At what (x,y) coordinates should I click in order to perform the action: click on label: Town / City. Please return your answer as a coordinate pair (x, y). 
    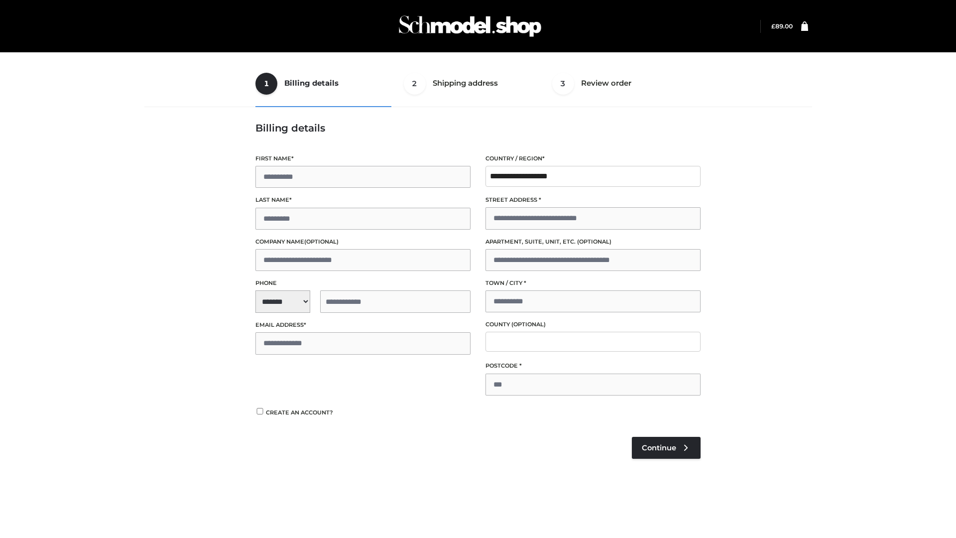
    Looking at the image, I should click on (593, 283).